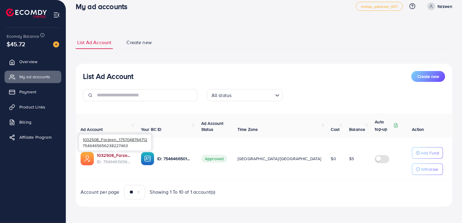 The height and width of the screenshot is (223, 462). Describe the element at coordinates (379, 6) in the screenshot. I see `a: metap_pakistan_001` at that location.